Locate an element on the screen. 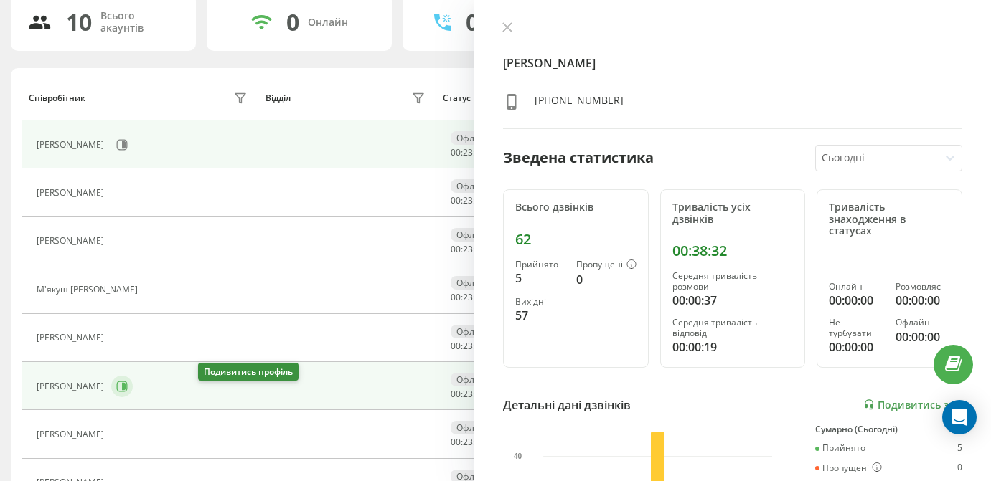 Image resolution: width=991 pixels, height=481 pixels. div: 00:38:32 is located at coordinates (732, 251).